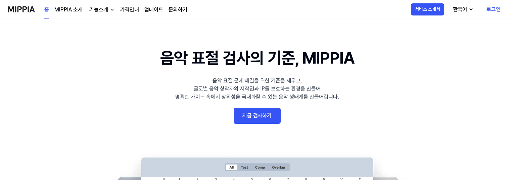 This screenshot has width=514, height=180. I want to click on button: 한국어, so click(463, 9).